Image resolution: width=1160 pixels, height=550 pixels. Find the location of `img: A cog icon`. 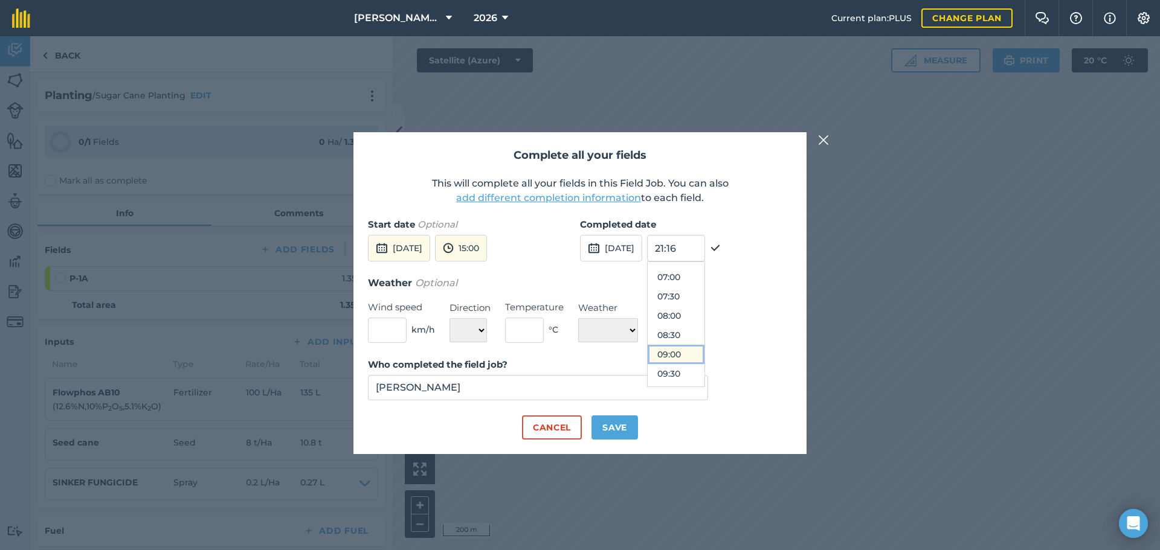

img: A cog icon is located at coordinates (1144, 18).